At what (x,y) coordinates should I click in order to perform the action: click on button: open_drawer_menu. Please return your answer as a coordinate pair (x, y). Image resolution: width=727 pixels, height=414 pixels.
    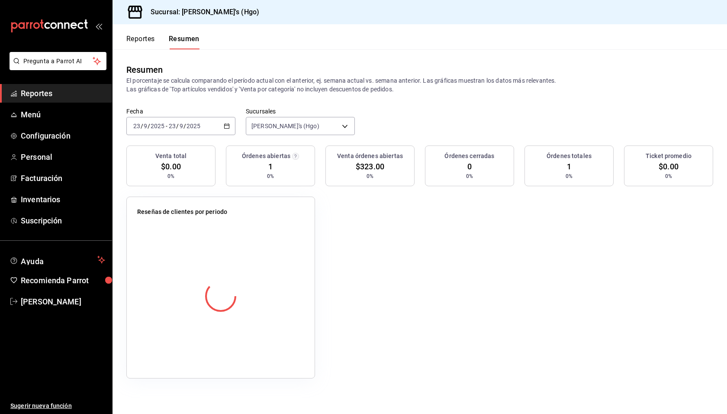
    Looking at the image, I should click on (99, 26).